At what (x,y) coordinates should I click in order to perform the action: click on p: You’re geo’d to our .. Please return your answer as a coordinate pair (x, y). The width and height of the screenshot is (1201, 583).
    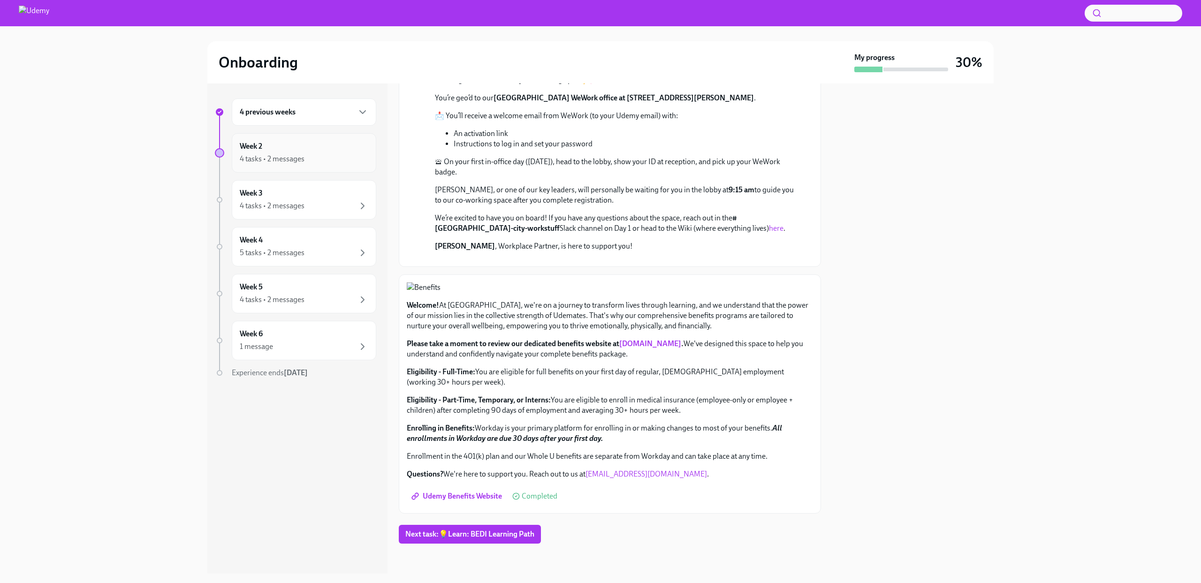
    Looking at the image, I should click on (617, 98).